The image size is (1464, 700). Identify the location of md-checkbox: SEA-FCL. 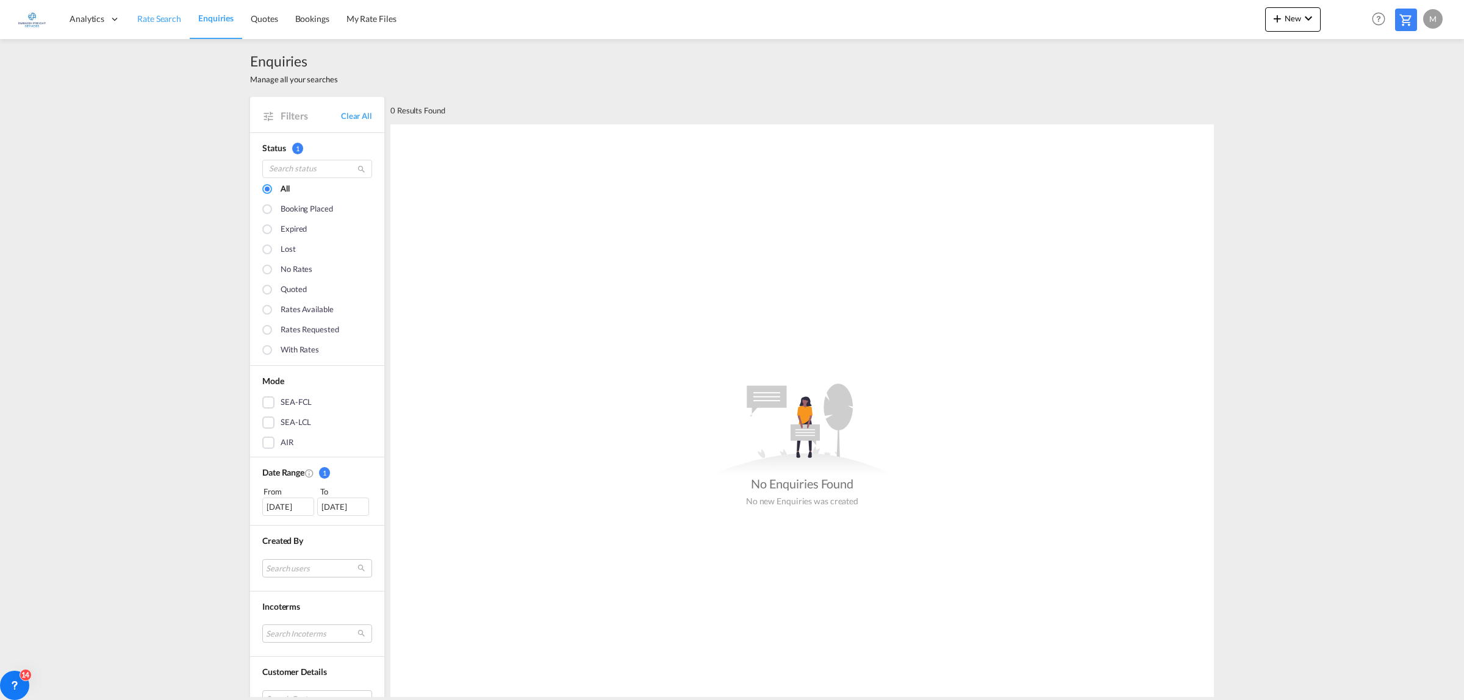
(317, 402).